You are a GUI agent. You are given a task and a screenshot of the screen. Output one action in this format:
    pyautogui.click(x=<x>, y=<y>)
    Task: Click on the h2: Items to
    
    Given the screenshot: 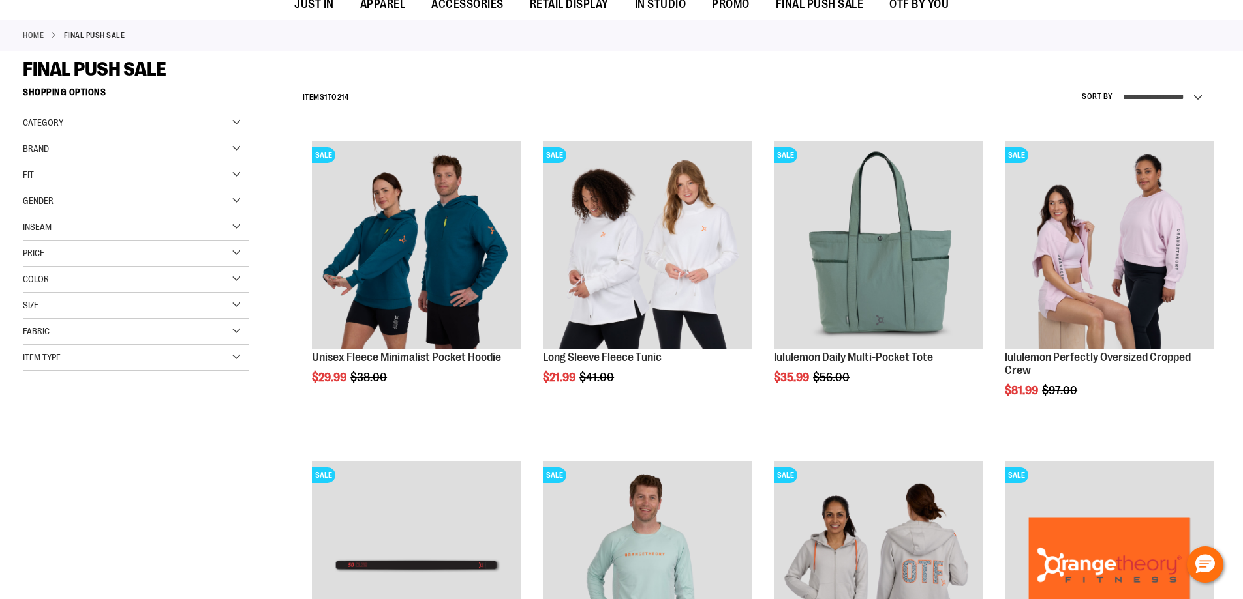 What is the action you would take?
    pyautogui.click(x=325, y=97)
    